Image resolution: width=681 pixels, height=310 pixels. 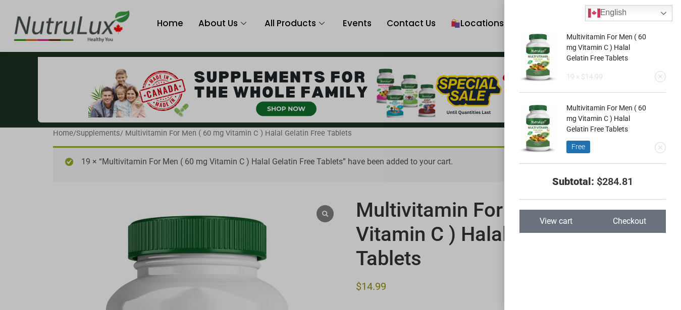 What do you see at coordinates (556, 222) in the screenshot?
I see `span: View cart` at bounding box center [556, 222].